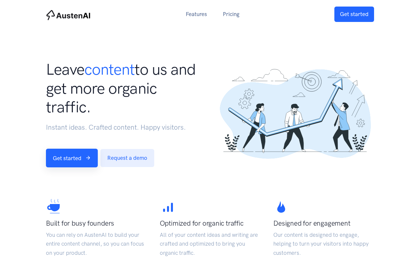 The width and height of the screenshot is (420, 262). Describe the element at coordinates (125, 128) in the screenshot. I see `p: Instant ideas. Crafted content. Happy visitors.` at that location.